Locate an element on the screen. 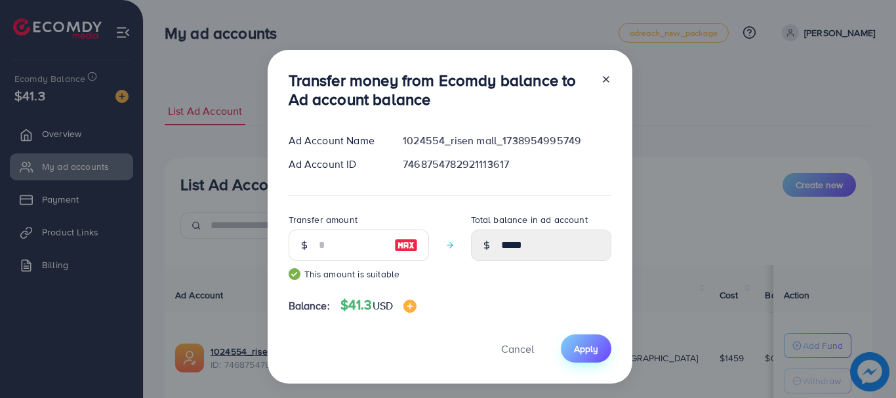 The width and height of the screenshot is (896, 398). div: Ad Account Name is located at coordinates (335, 140).